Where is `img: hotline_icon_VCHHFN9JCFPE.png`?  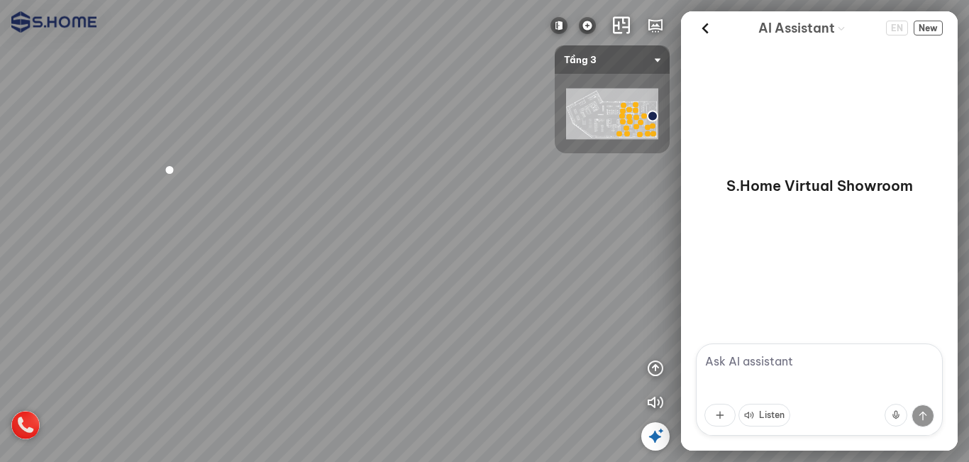 img: hotline_icon_VCHHFN9JCFPE.png is located at coordinates (26, 425).